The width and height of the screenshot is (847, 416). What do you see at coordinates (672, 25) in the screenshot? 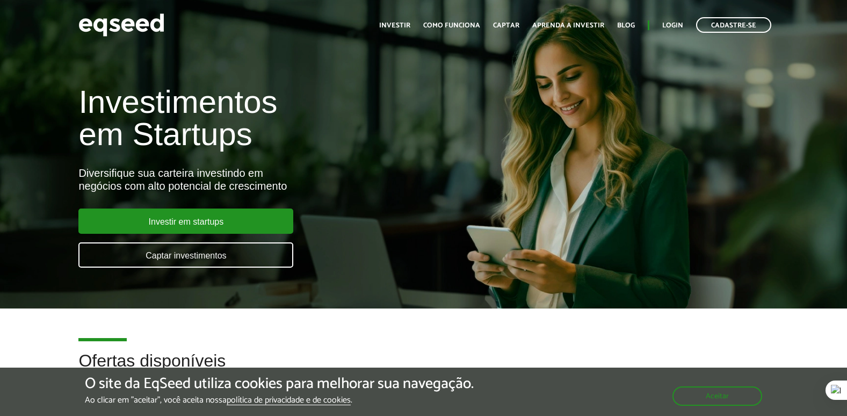
I see `a: Login` at bounding box center [672, 25].